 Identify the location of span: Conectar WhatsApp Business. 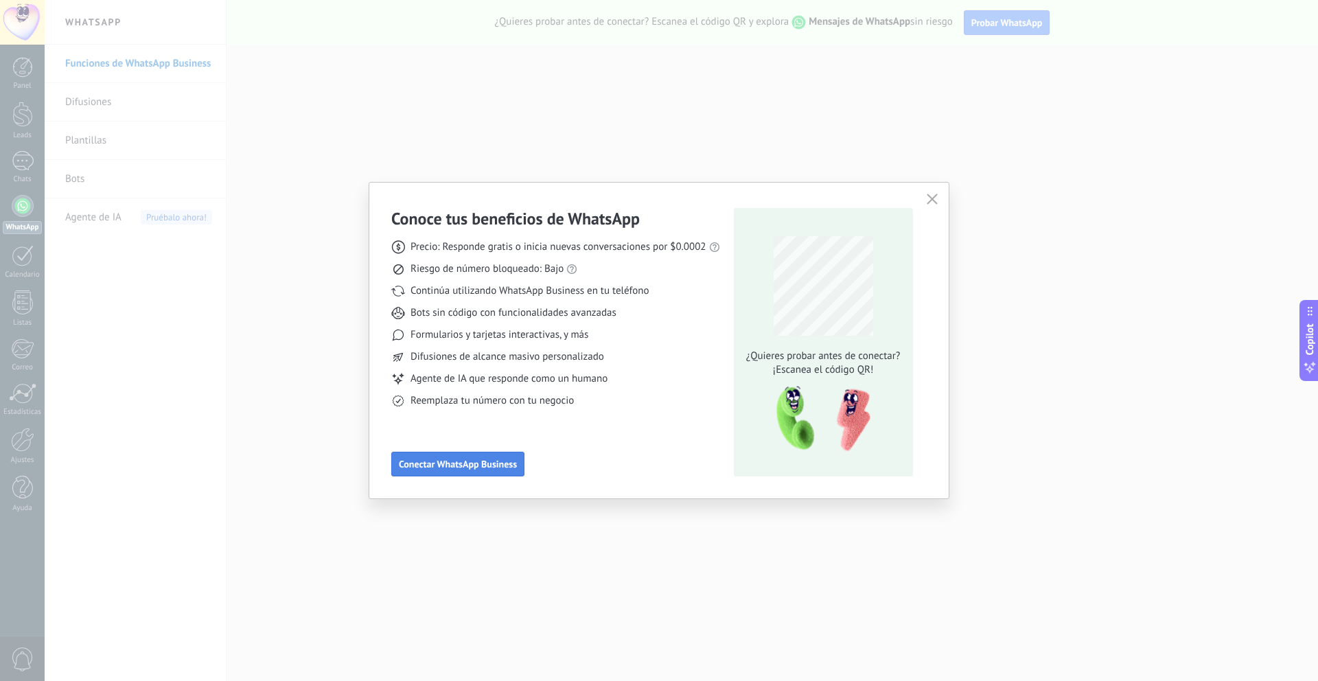
(458, 464).